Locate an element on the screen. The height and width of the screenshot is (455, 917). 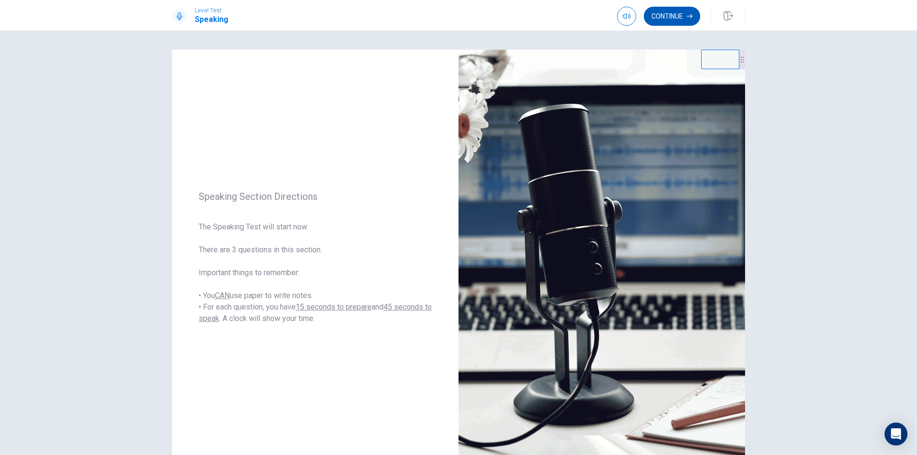
h1: Speaking is located at coordinates (211, 20).